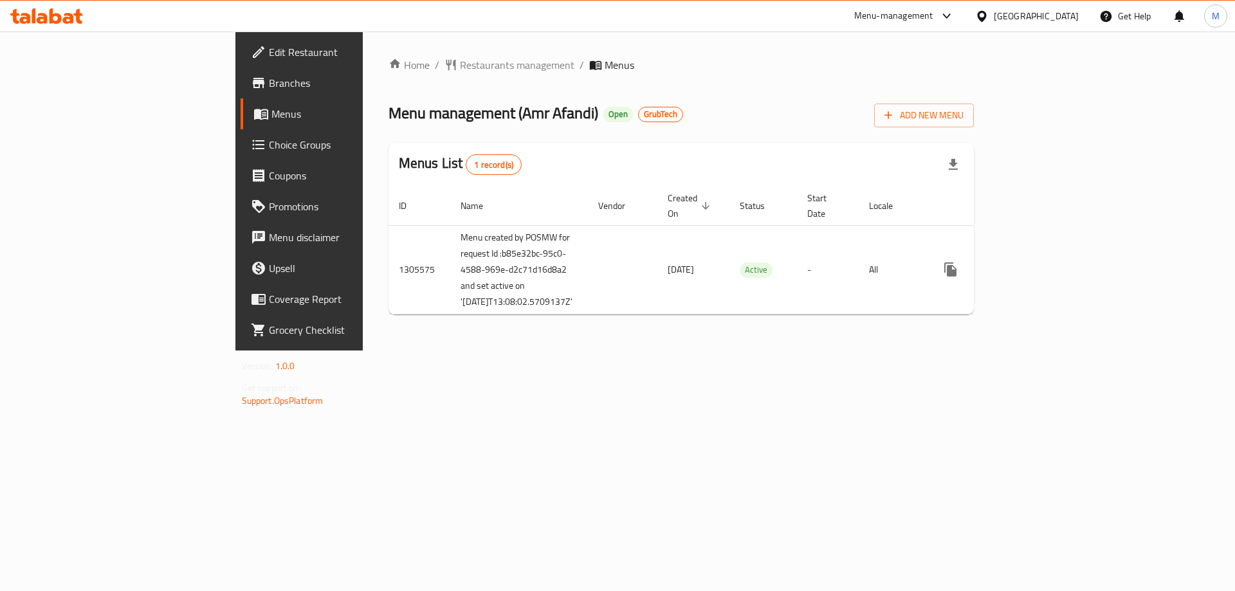  What do you see at coordinates (341, 114) in the screenshot?
I see `a: Menus` at bounding box center [341, 114].